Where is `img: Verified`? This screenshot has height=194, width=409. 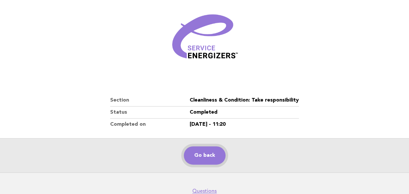 img: Verified is located at coordinates (205, 39).